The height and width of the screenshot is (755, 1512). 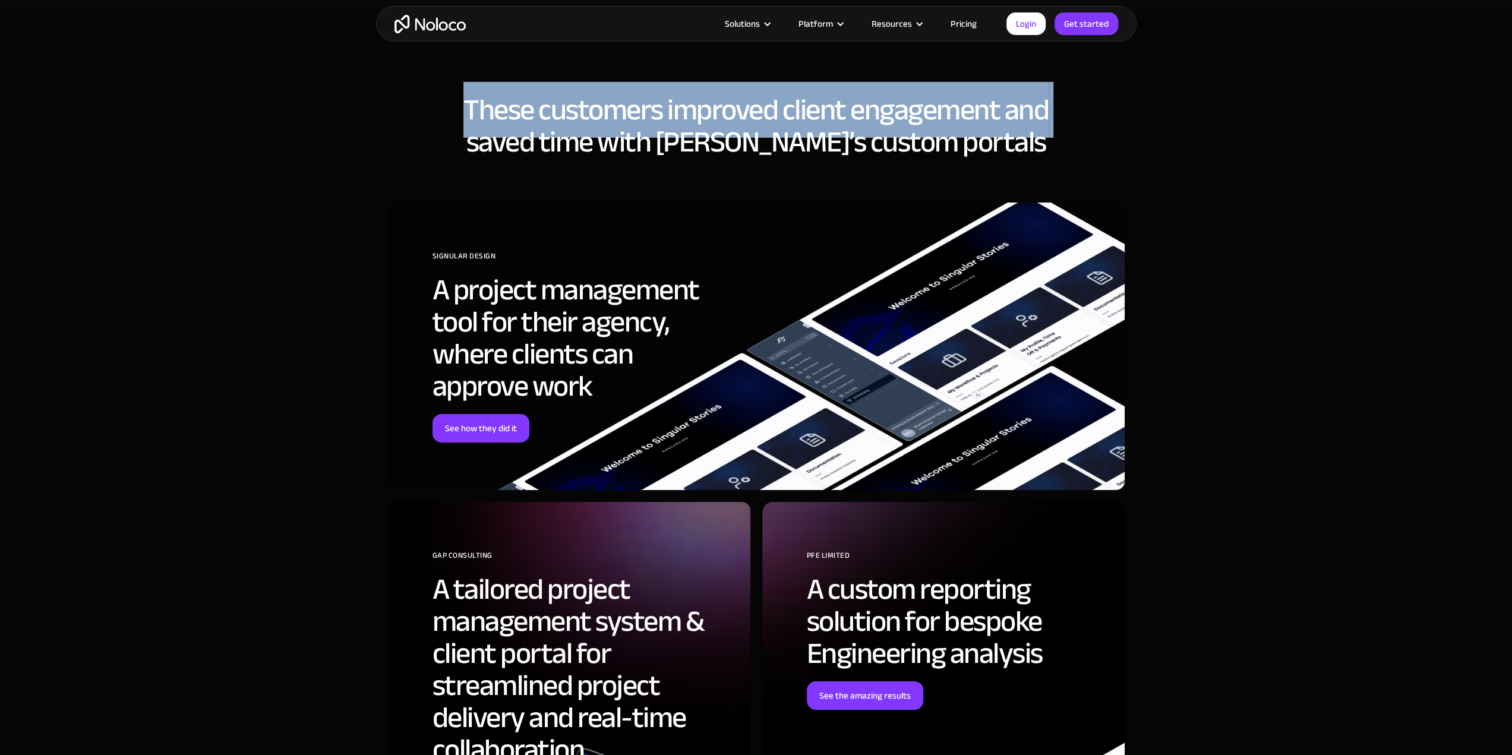 I want to click on h2: A project management tool for their agency, where clients can approve work, so click(x=582, y=338).